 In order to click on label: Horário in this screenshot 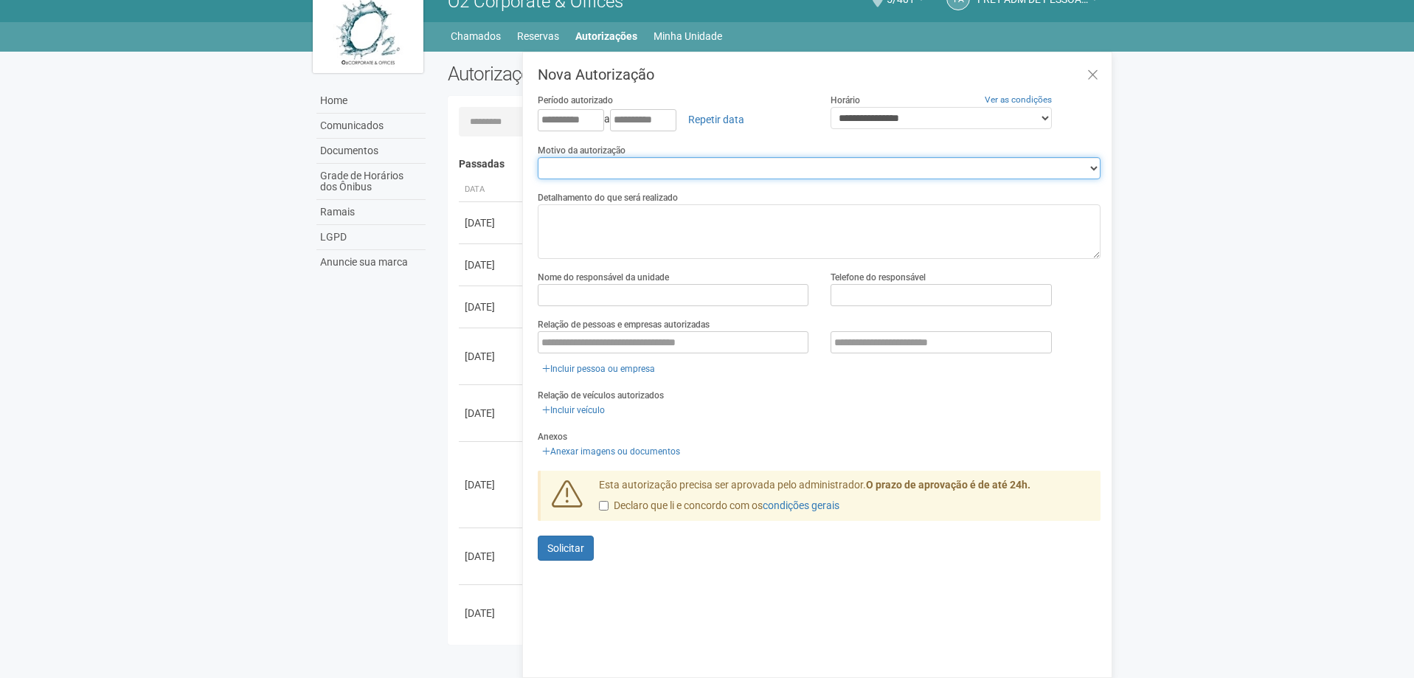, I will do `click(845, 100)`.